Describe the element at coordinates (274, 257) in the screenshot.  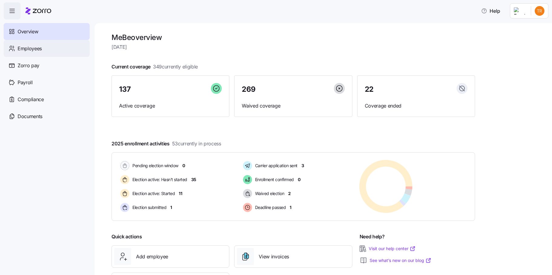
I see `span: View invoices` at that location.